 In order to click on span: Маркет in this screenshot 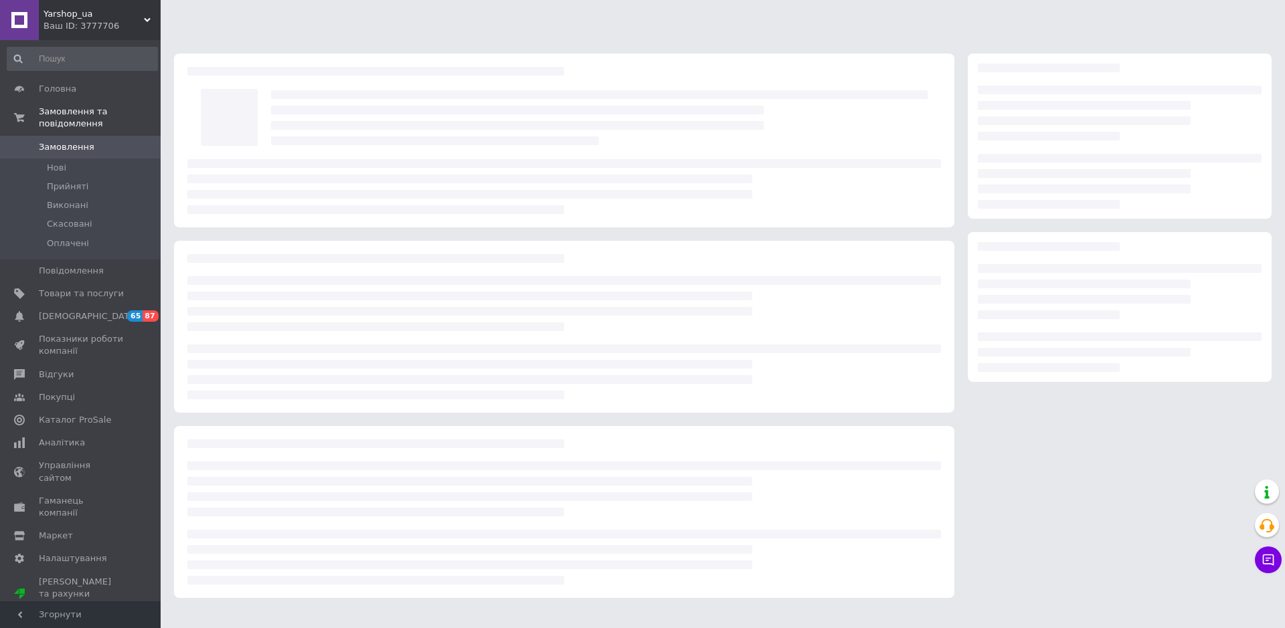, I will do `click(56, 536)`.